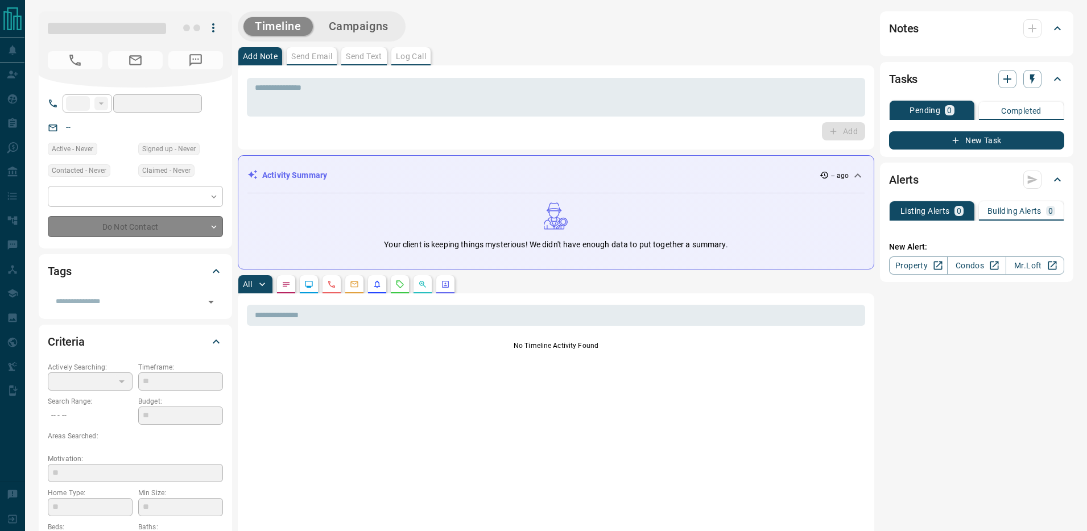 Image resolution: width=1087 pixels, height=531 pixels. Describe the element at coordinates (904, 28) in the screenshot. I see `h2: Notes` at that location.